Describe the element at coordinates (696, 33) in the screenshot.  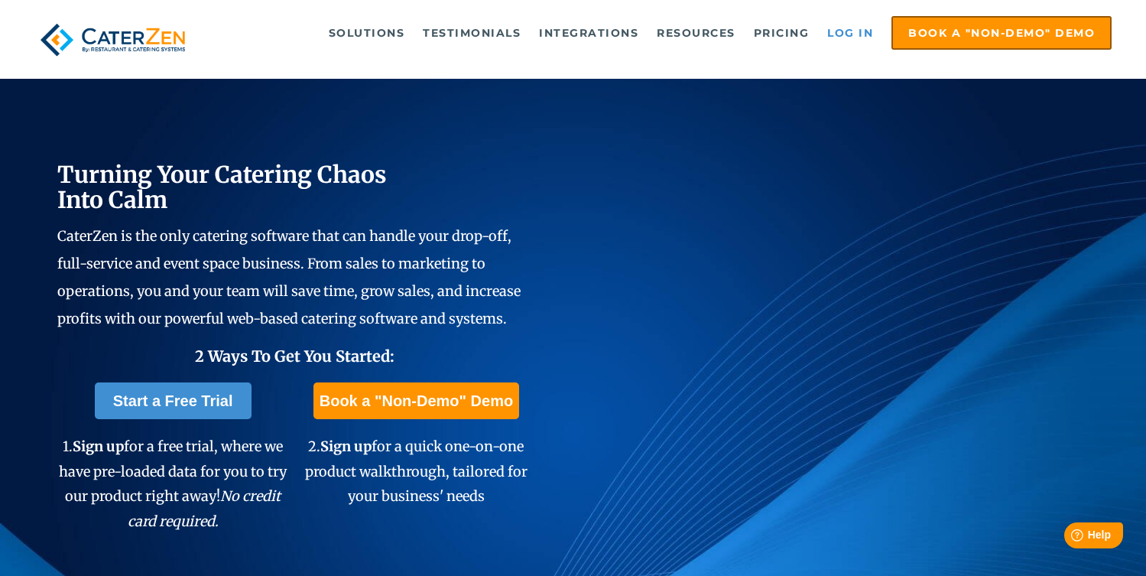
I see `a: Resources` at that location.